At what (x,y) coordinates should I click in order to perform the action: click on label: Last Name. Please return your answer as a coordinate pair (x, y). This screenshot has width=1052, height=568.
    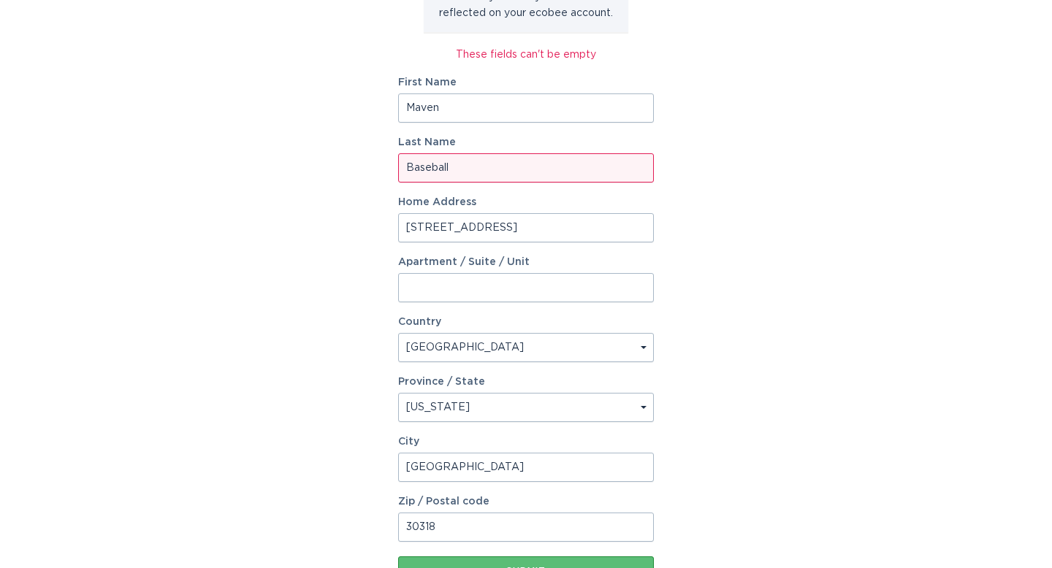
    Looking at the image, I should click on (526, 142).